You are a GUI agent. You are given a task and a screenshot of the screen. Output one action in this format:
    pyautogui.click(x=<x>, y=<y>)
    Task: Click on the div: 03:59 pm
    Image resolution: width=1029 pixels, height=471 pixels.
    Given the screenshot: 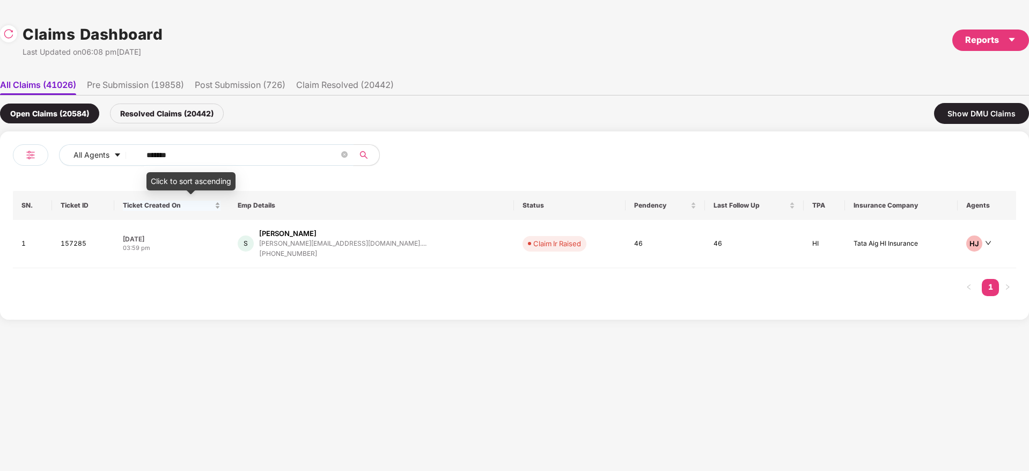 What is the action you would take?
    pyautogui.click(x=172, y=248)
    